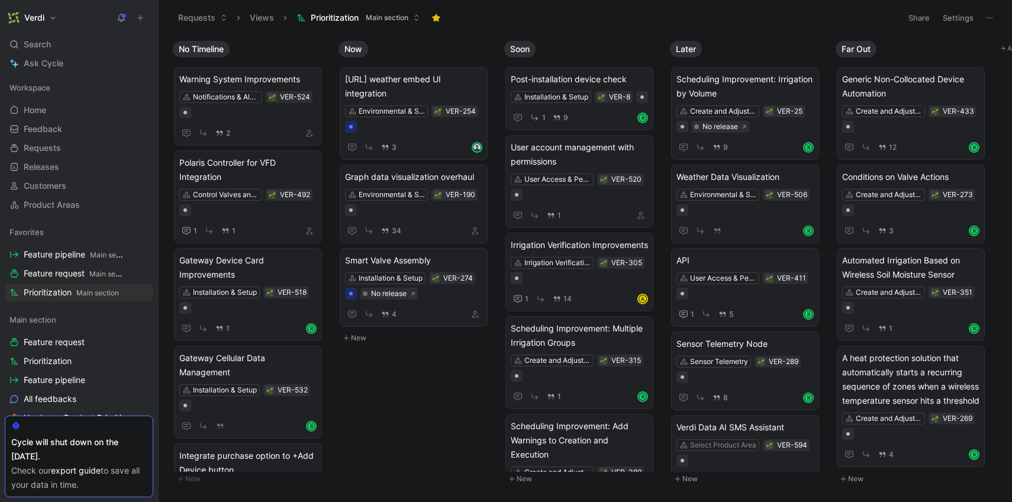  What do you see at coordinates (248, 170) in the screenshot?
I see `span: Polaris Controller for VFD Integration` at bounding box center [248, 170].